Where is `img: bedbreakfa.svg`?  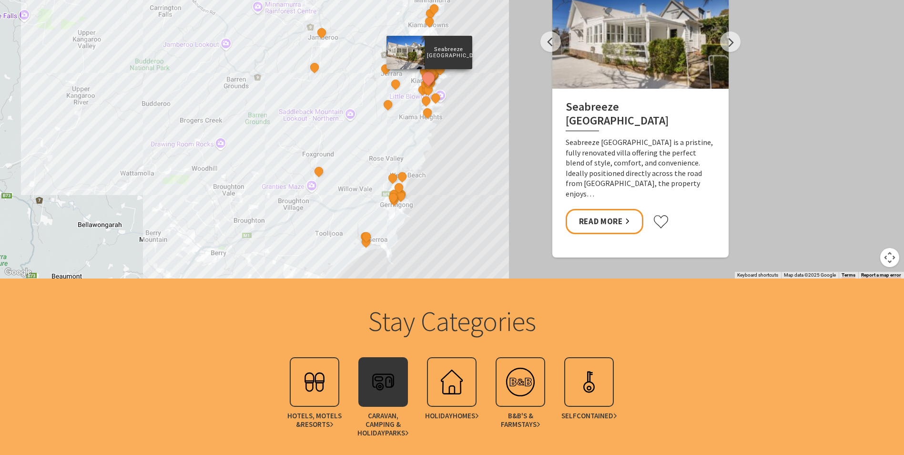 img: bedbreakfa.svg is located at coordinates (520, 382).